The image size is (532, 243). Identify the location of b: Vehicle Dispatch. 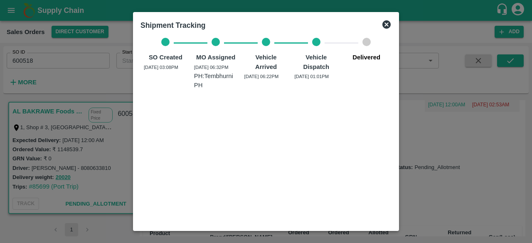
(316, 62).